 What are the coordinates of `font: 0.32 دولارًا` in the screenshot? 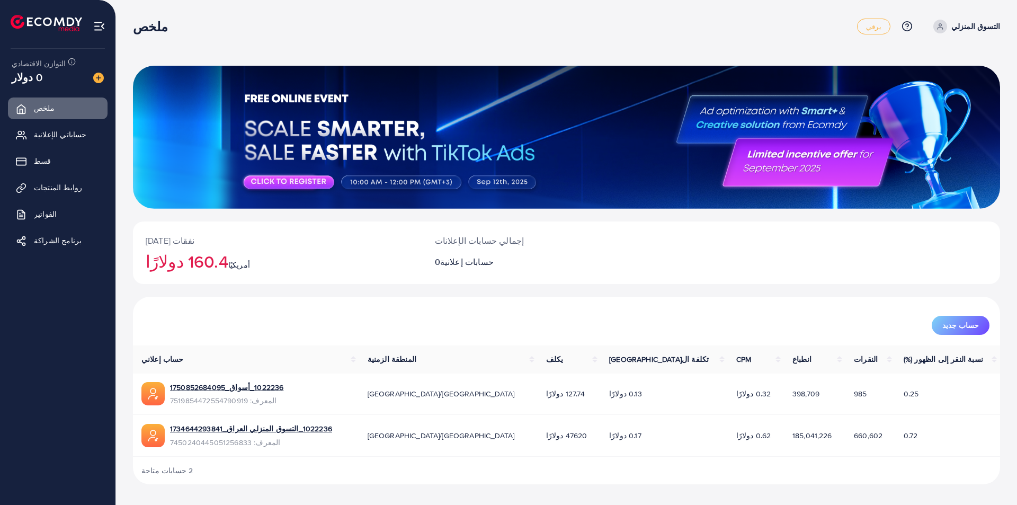 It's located at (754, 394).